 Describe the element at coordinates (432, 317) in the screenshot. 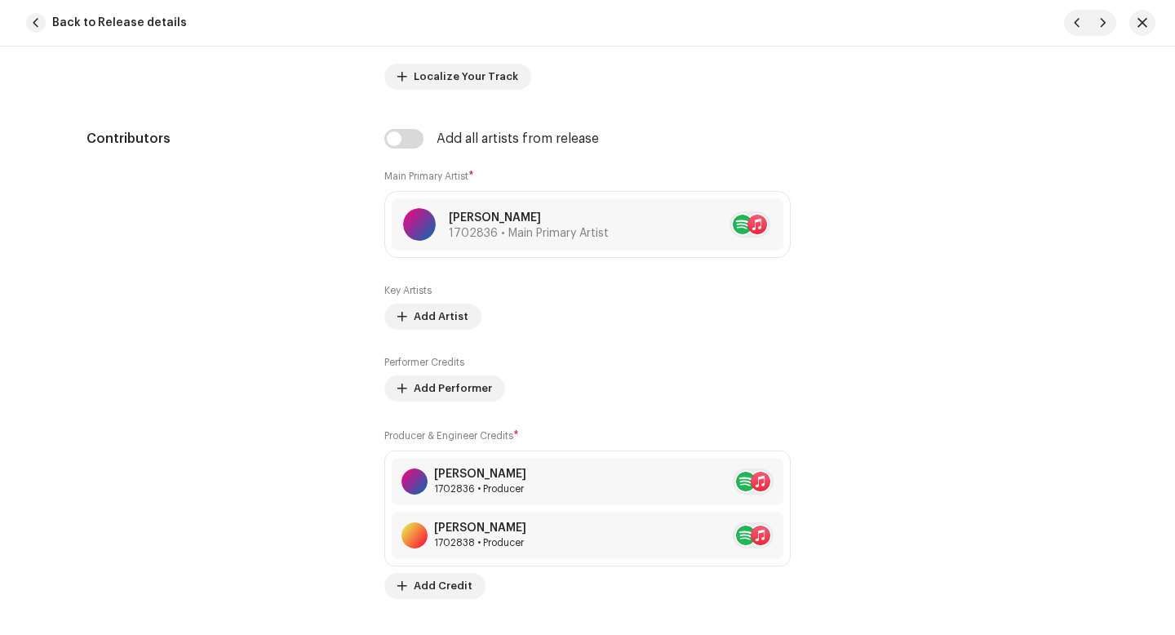

I see `button: Add Artist` at that location.